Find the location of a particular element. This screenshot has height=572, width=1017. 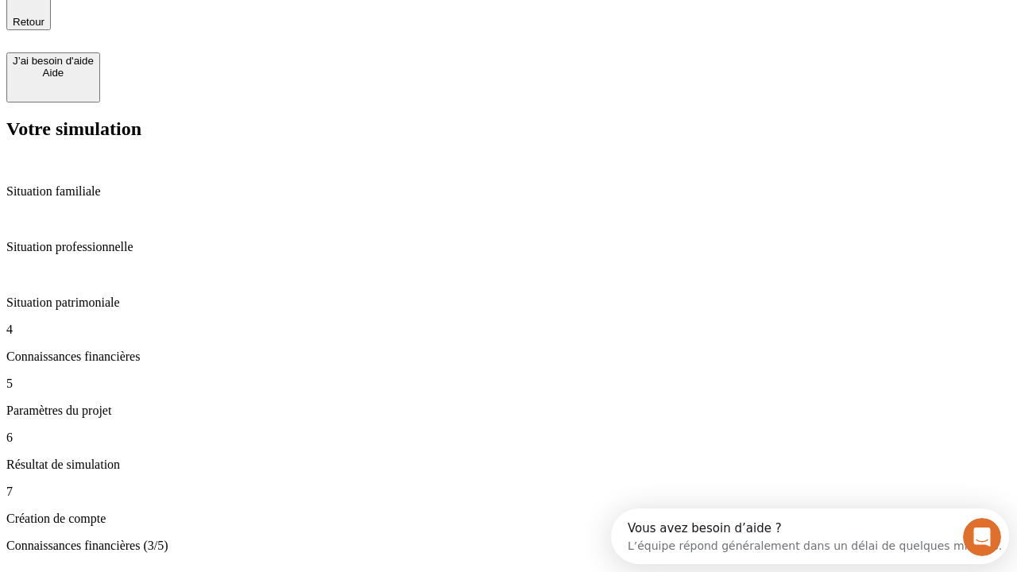

p: 4 is located at coordinates (508, 330).